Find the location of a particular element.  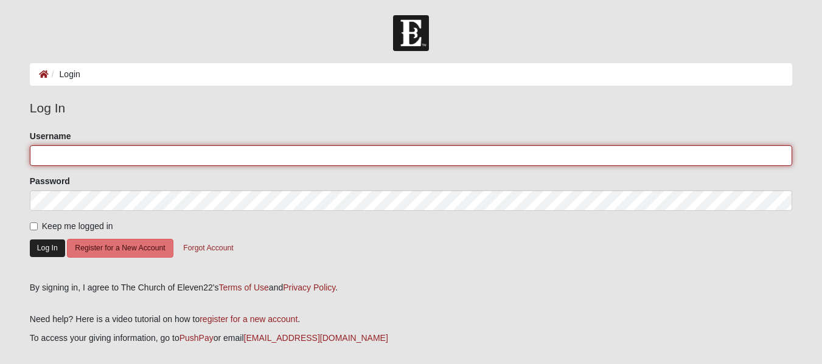

label: Username is located at coordinates (50, 136).